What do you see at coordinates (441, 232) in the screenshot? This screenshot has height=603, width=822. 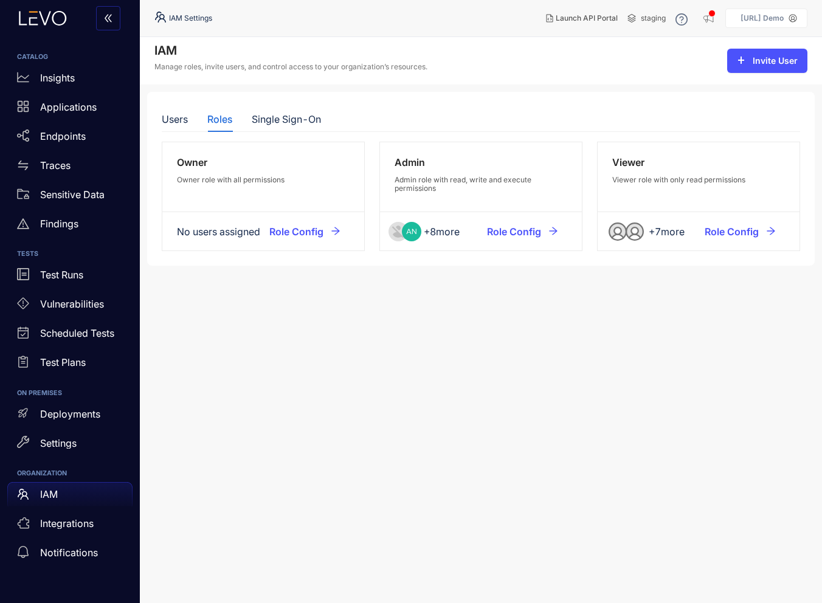 I see `div: + 8 more` at bounding box center [441, 232].